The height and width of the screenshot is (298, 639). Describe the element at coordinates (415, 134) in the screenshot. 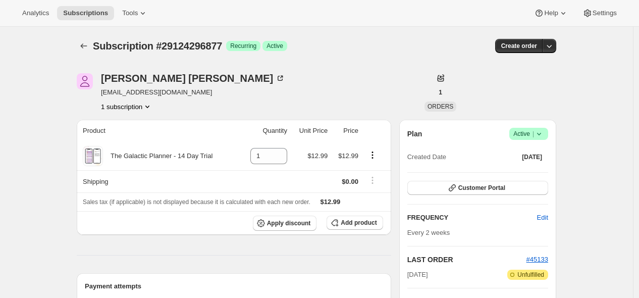

I see `h2: Plan` at that location.